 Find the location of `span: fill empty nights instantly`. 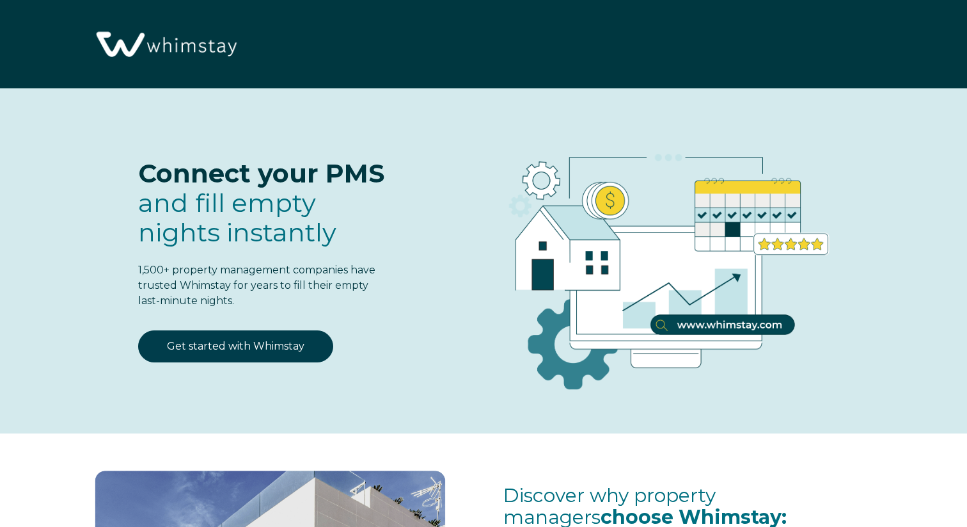

span: fill empty nights instantly is located at coordinates (237, 217).